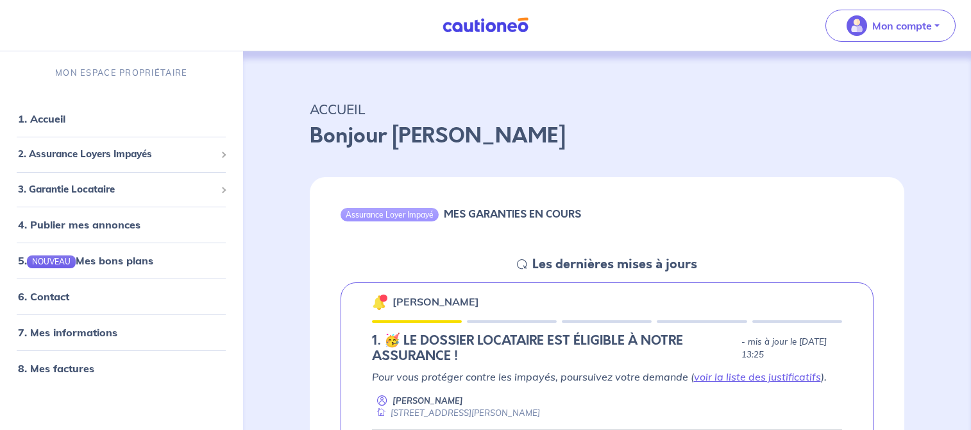  Describe the element at coordinates (554, 348) in the screenshot. I see `h5: 1.︎ 🥳 LE DOSSIER LOCATAIRE EST ÉLIGIBLE À NOTRE ASSURANCE !` at that location.